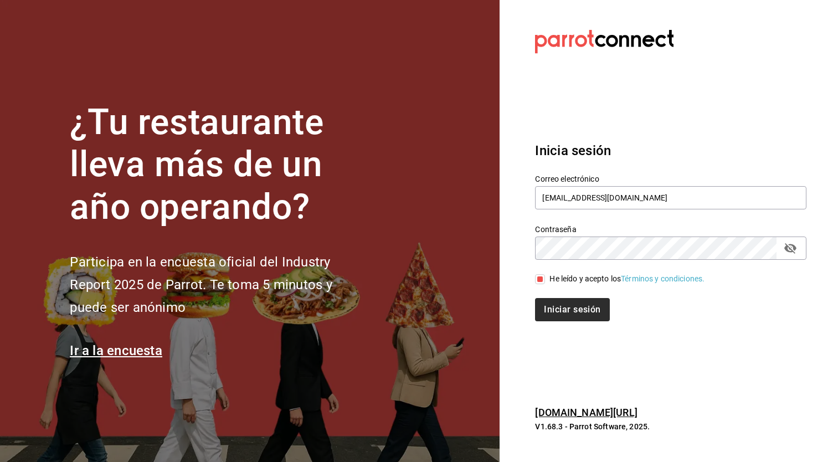  Describe the element at coordinates (671, 178) in the screenshot. I see `label: Correo electrónico` at that location.